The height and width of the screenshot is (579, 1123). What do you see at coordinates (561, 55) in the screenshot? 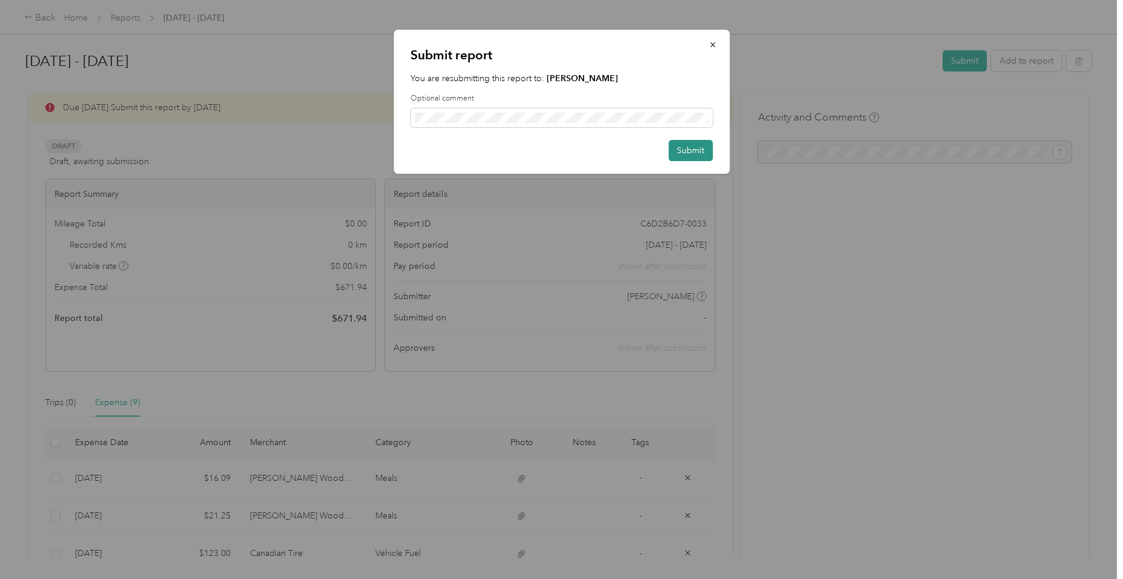
I see `p: Submit report` at bounding box center [561, 55].